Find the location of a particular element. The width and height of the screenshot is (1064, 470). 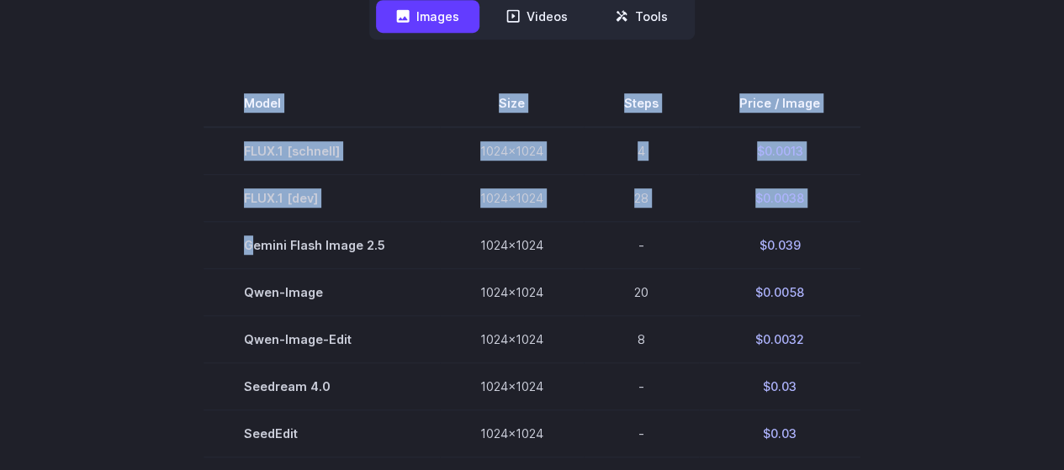

td: 20 is located at coordinates (641, 292).